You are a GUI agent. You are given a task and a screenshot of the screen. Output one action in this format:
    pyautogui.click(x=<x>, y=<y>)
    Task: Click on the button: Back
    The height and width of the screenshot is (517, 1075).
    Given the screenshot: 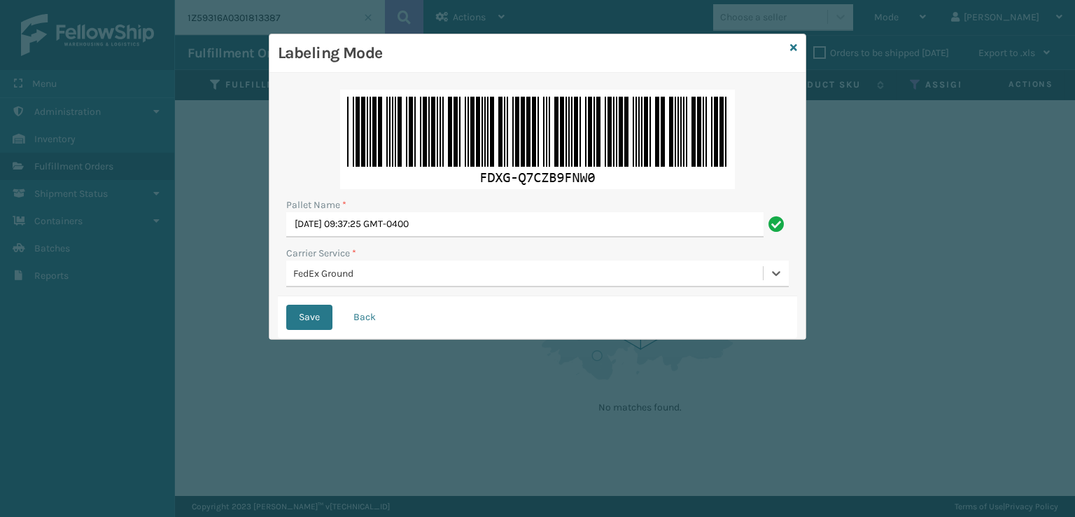 What is the action you would take?
    pyautogui.click(x=365, y=317)
    